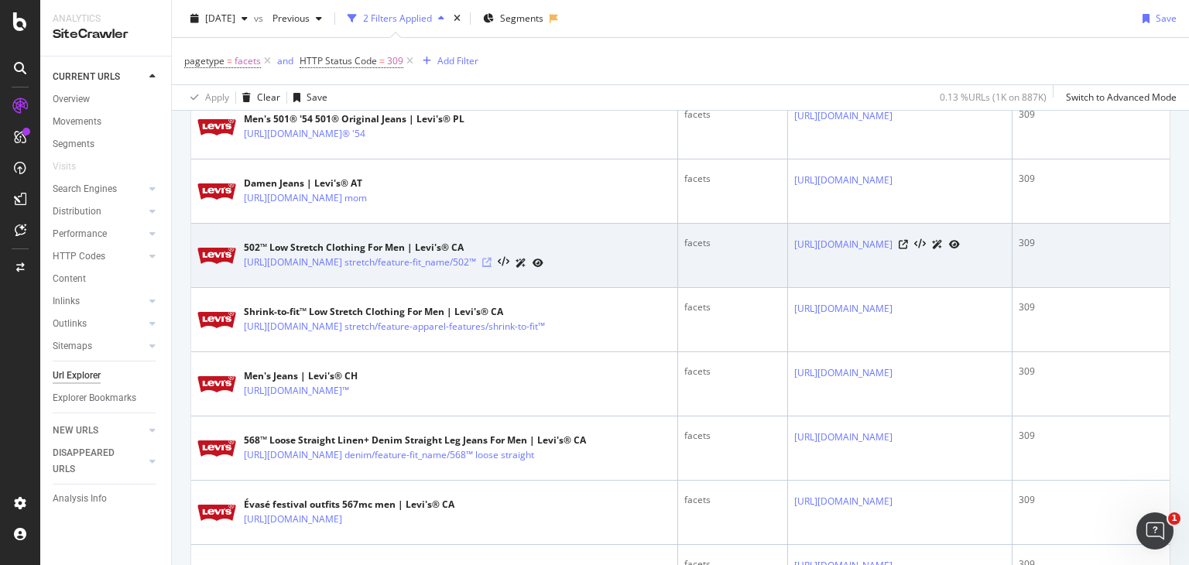  Describe the element at coordinates (105, 19) in the screenshot. I see `div: Analytics` at that location.